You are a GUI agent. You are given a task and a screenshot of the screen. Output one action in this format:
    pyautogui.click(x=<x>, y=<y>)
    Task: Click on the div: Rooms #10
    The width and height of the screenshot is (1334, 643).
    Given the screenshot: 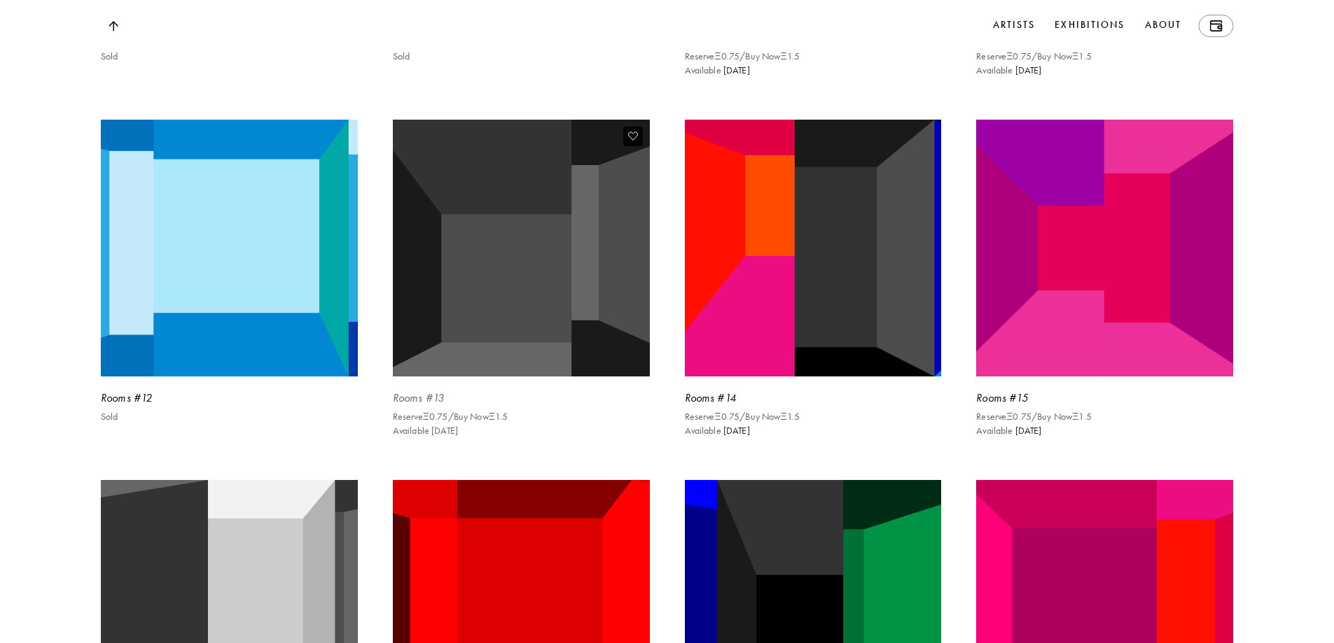 What is the action you would take?
    pyautogui.click(x=813, y=38)
    